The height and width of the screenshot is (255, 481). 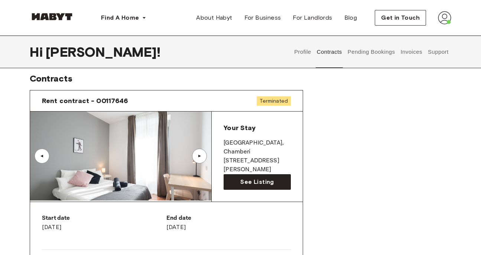 I want to click on button: Find A Home, so click(x=124, y=18).